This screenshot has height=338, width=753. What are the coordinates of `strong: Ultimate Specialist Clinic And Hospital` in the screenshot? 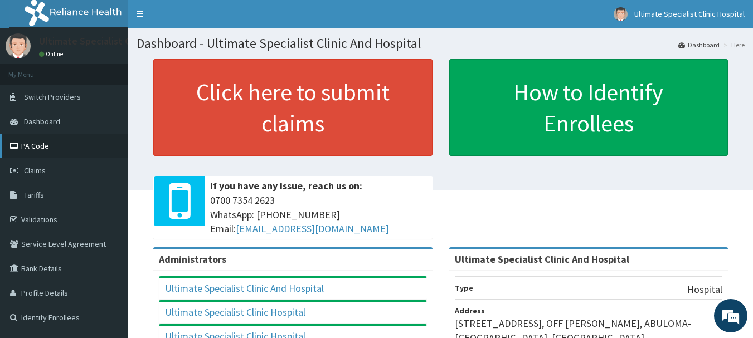 It's located at (541, 259).